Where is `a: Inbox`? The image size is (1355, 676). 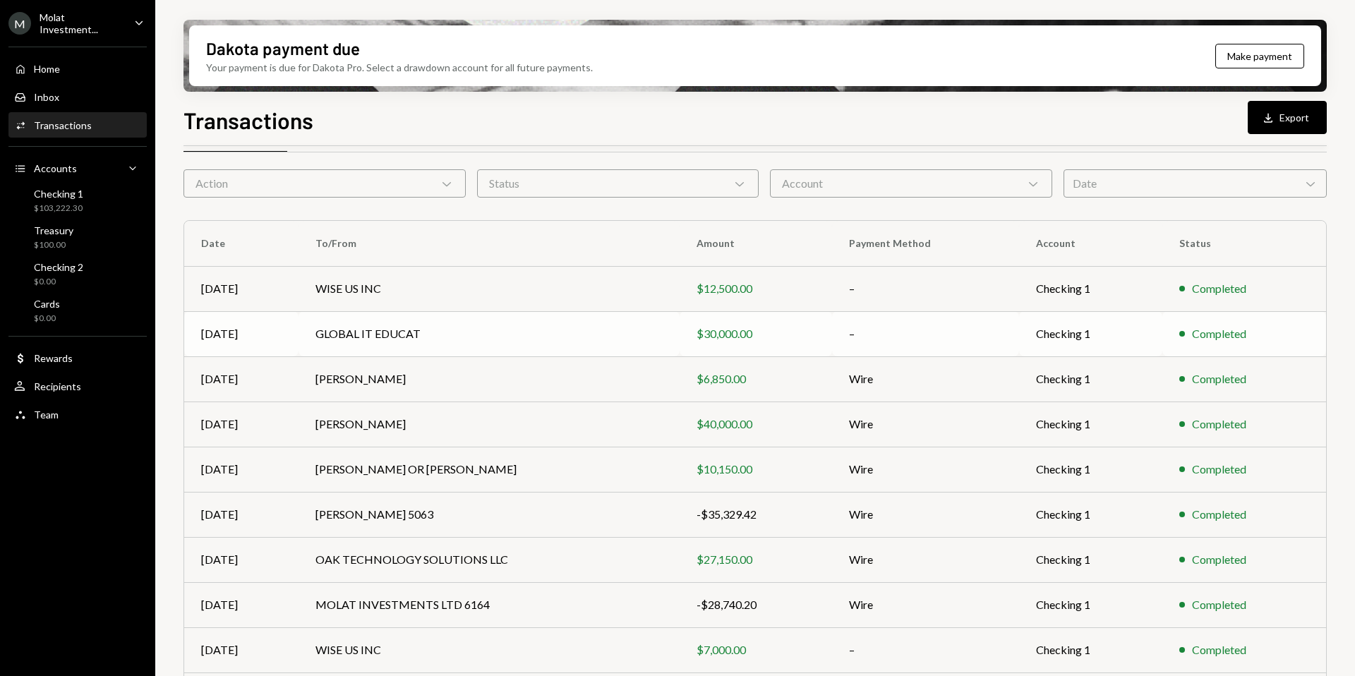 a: Inbox is located at coordinates (78, 97).